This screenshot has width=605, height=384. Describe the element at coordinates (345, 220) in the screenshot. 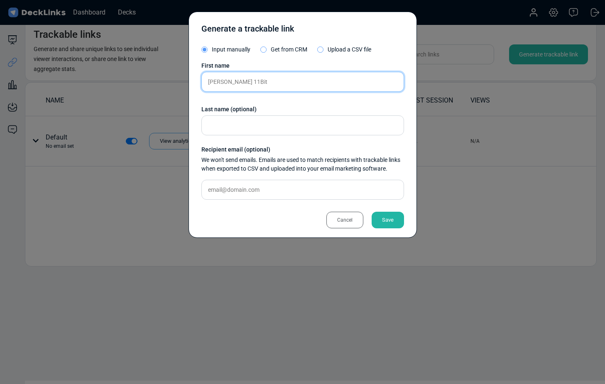

I see `div: Cancel` at that location.